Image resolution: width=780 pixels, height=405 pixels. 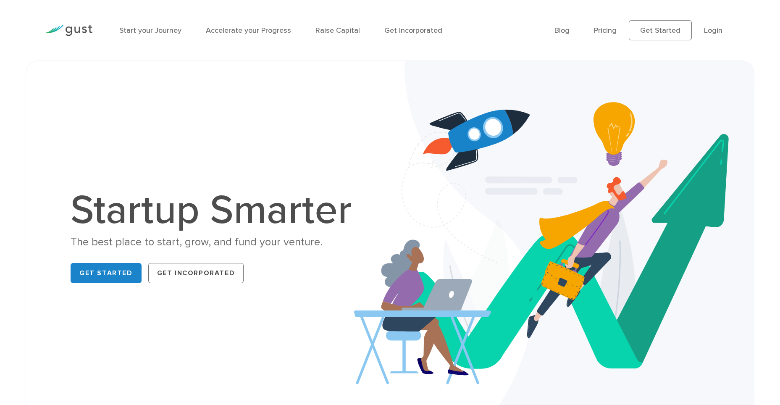 What do you see at coordinates (338, 30) in the screenshot?
I see `a: Raise Capital` at bounding box center [338, 30].